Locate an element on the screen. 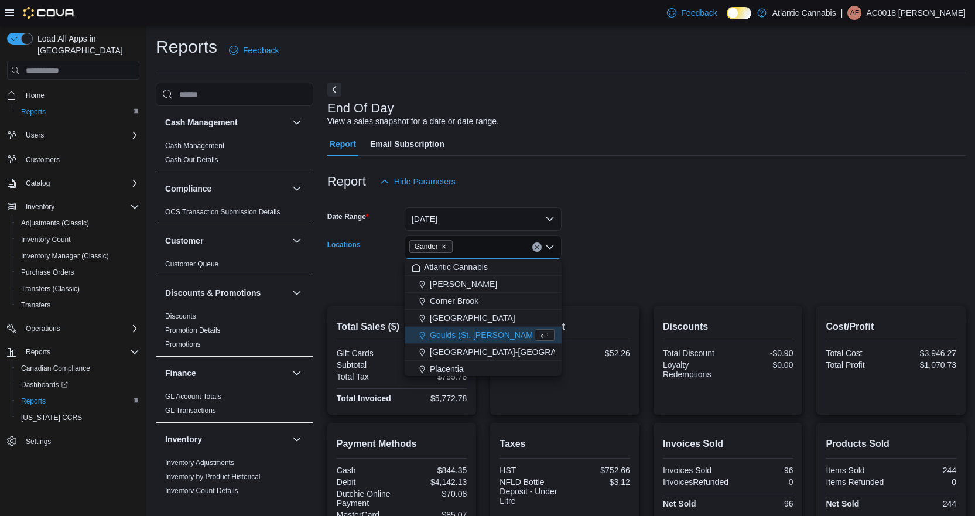  span: Operations is located at coordinates (43, 328).